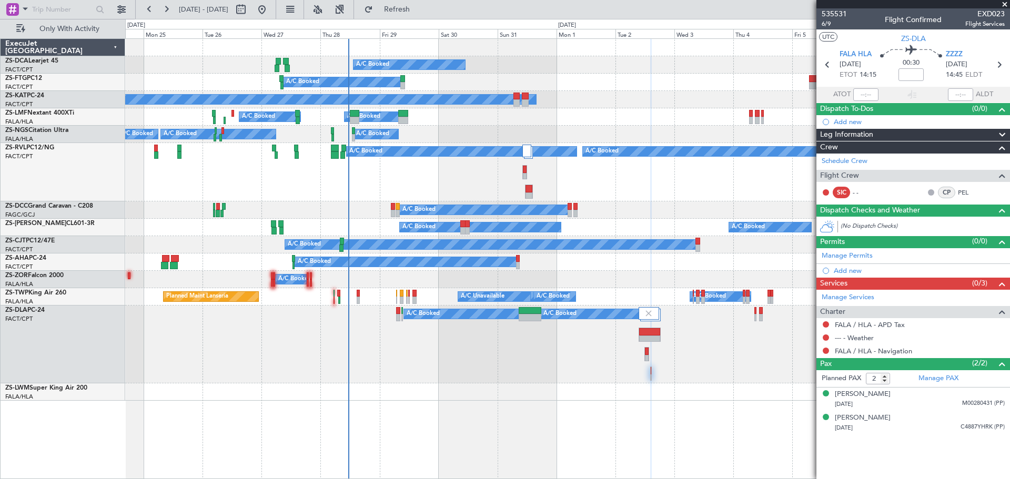  What do you see at coordinates (397, 9) in the screenshot?
I see `span: Refresh` at bounding box center [397, 9].